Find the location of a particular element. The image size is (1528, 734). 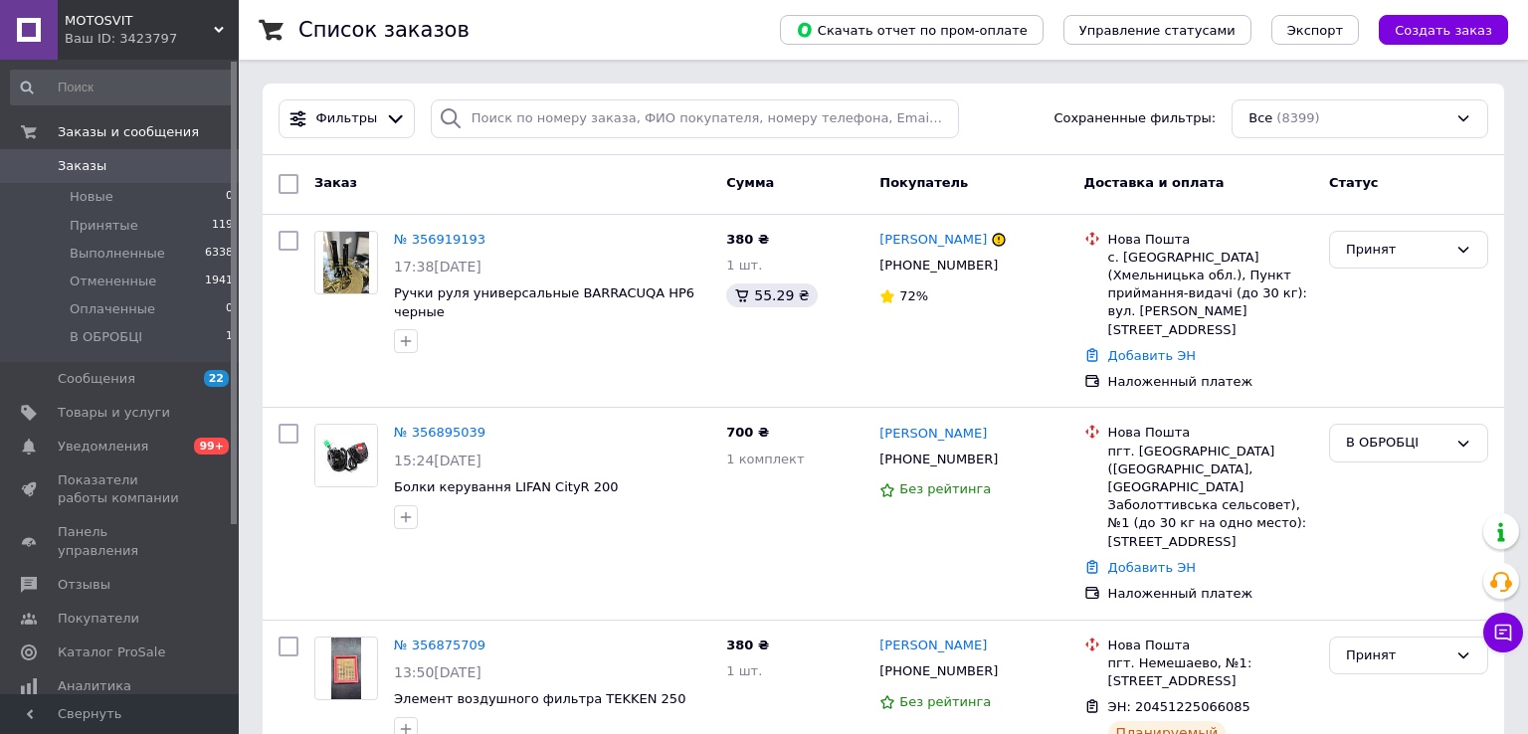

a: № 356919193 is located at coordinates (440, 239).